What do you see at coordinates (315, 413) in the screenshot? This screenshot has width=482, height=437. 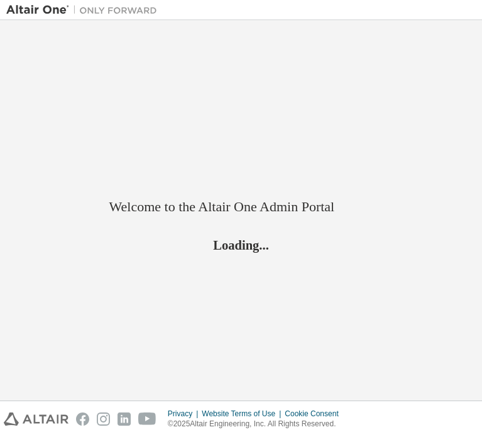 I see `div: Cookie Consent` at bounding box center [315, 413].